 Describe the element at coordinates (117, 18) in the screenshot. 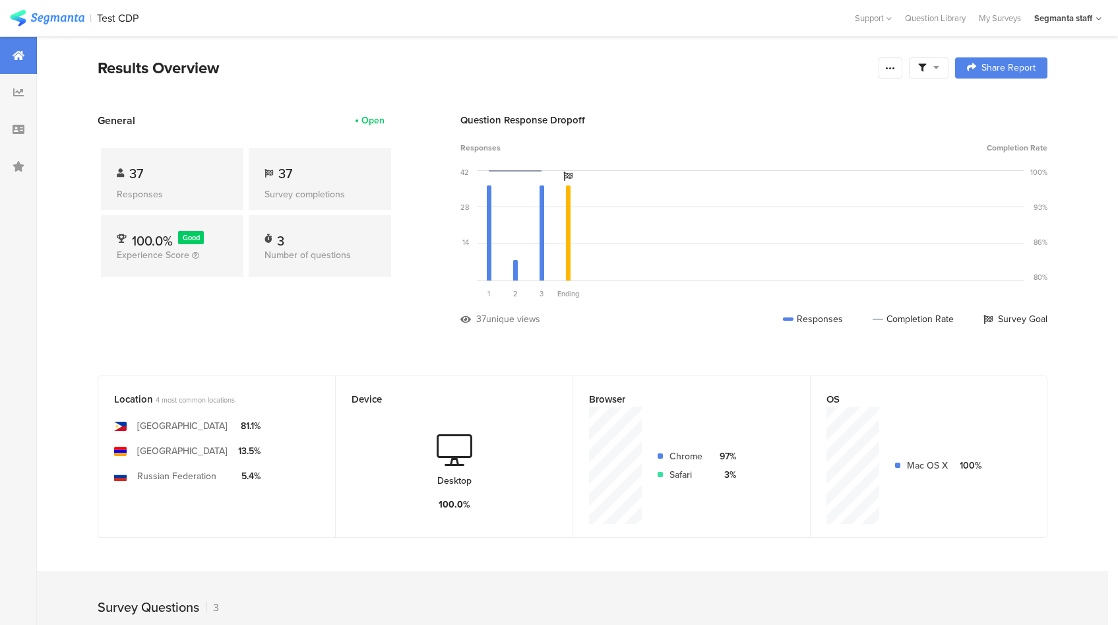

I see `div: Test CDP` at that location.